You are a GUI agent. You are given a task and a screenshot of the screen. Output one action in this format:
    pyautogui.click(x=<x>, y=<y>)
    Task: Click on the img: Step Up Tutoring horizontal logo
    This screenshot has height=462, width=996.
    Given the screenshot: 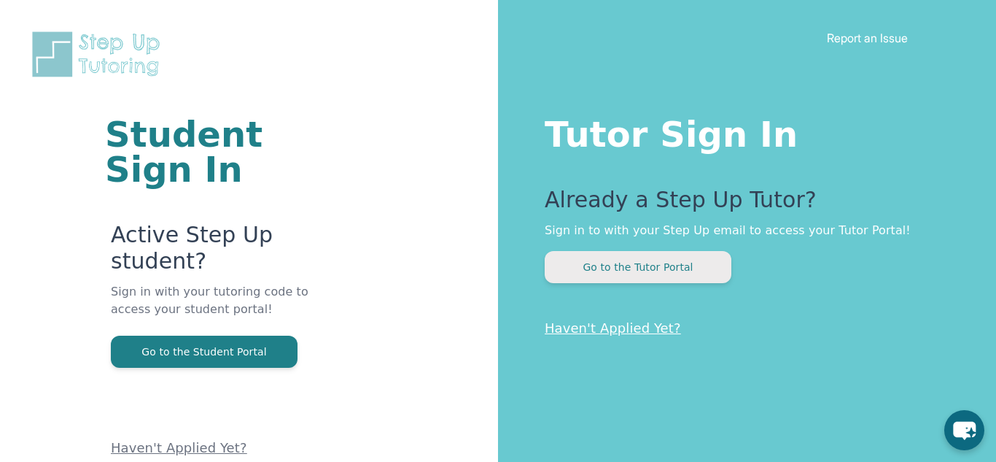 What is the action you would take?
    pyautogui.click(x=99, y=54)
    